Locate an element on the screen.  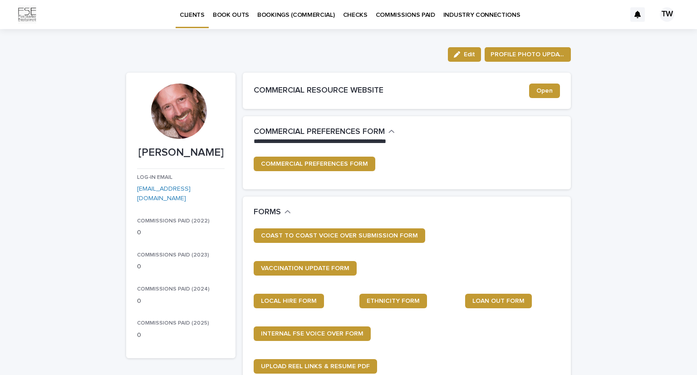
button: COMMERCIAL PREFERENCES FORM is located at coordinates (324, 132).